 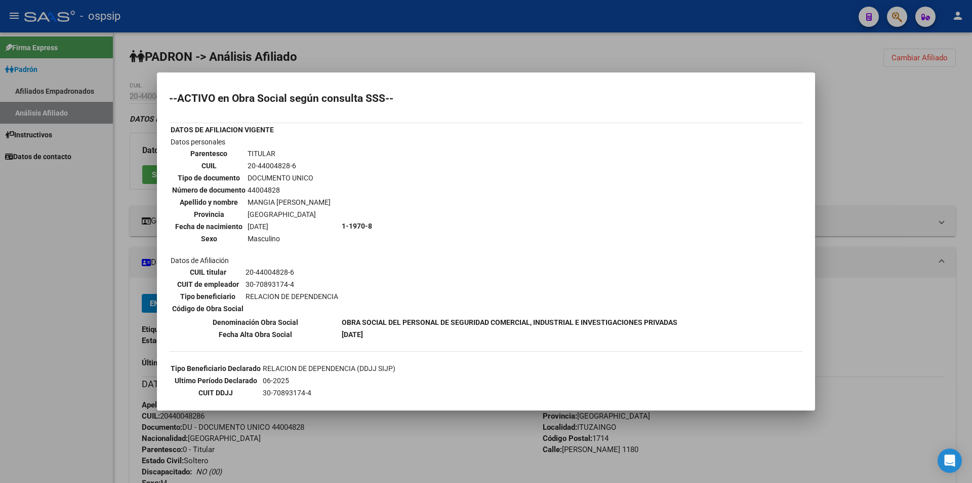 What do you see at coordinates (222, 130) in the screenshot?
I see `b: DATOS DE AFILIACION VIGENTE` at bounding box center [222, 130].